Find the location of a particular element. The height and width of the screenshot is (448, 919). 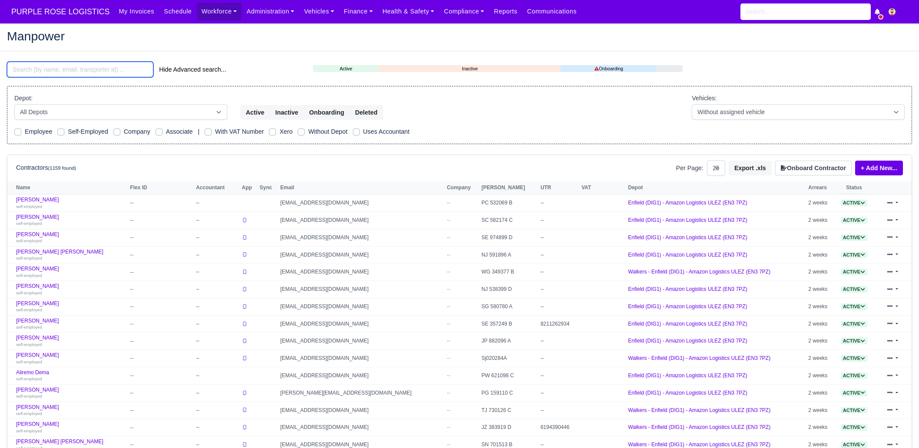

th: Email is located at coordinates (361, 188).